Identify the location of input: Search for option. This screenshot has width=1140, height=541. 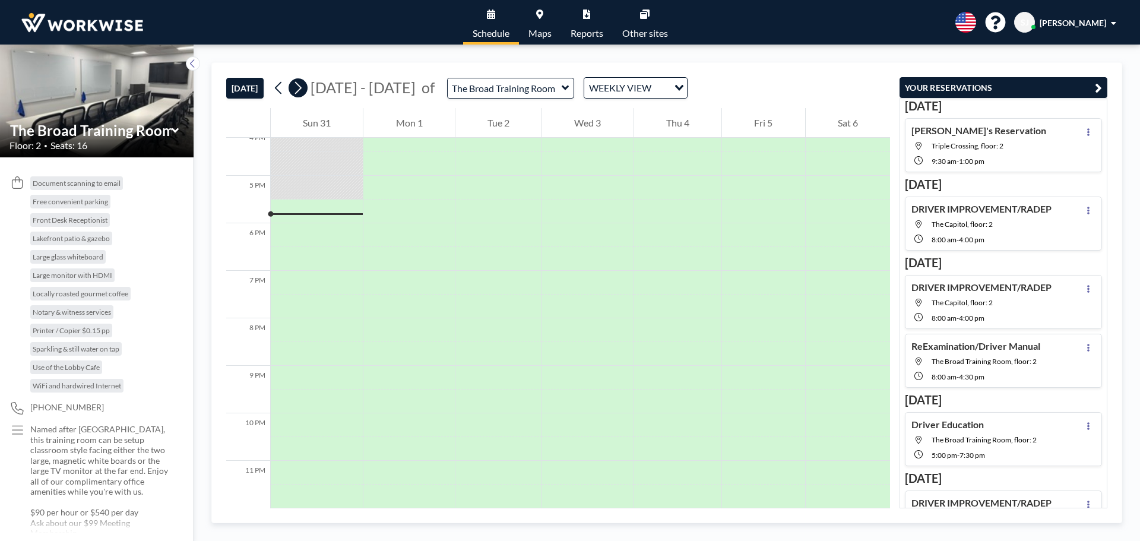
(661, 88).